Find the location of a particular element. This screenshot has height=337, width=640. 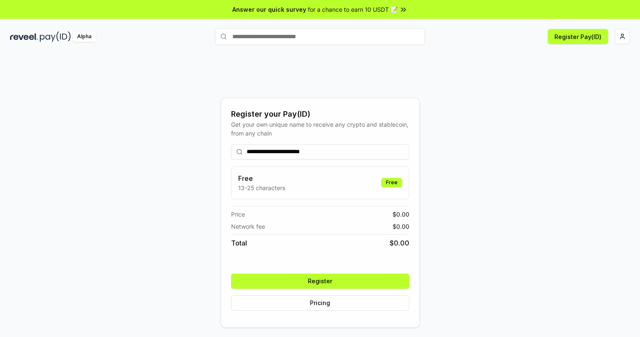

span: Total is located at coordinates (239, 243).